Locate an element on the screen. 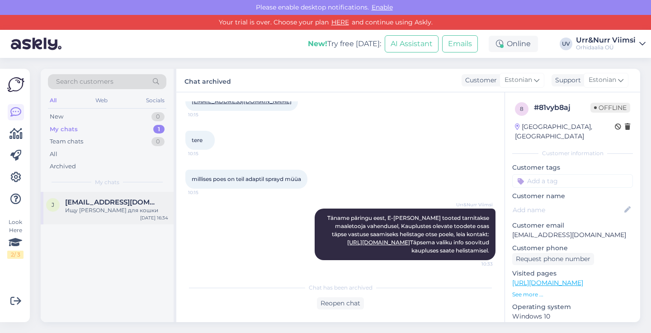  span: j is located at coordinates (53, 204).